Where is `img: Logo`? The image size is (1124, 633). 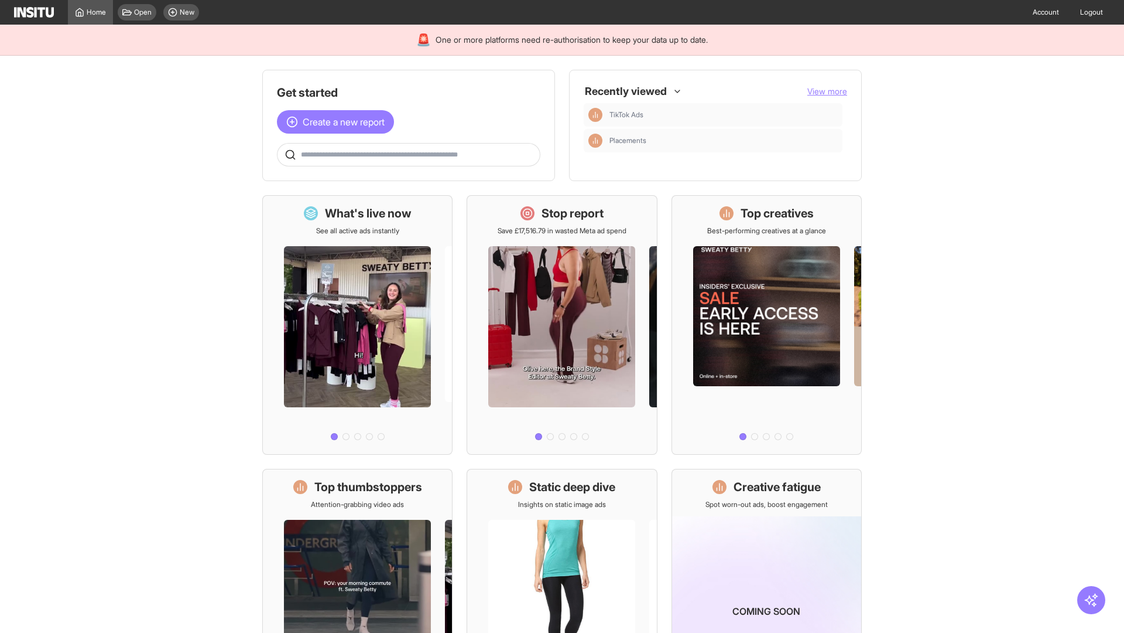
img: Logo is located at coordinates (34, 12).